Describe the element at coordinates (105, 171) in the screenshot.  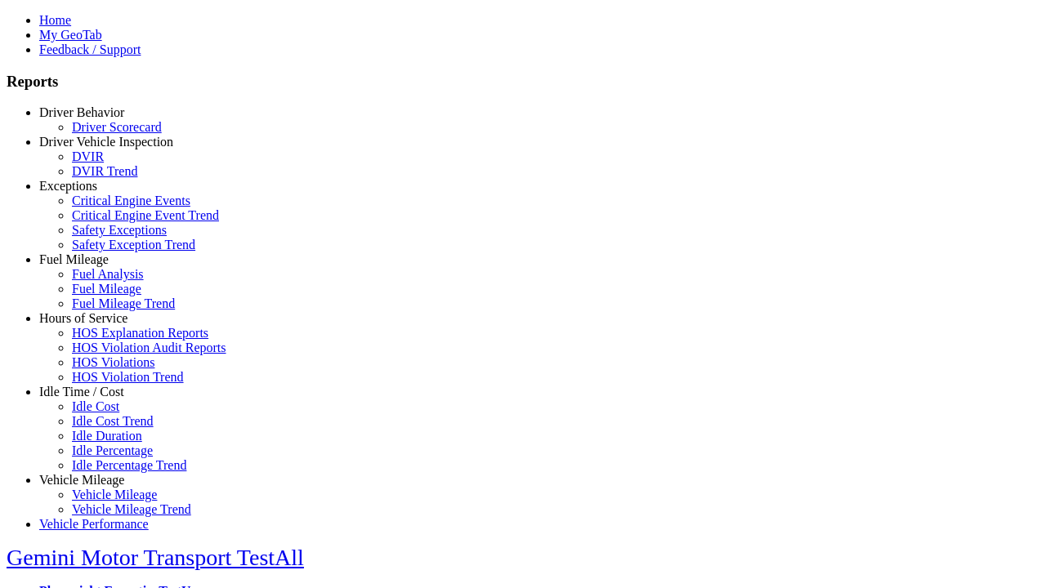
I see `a: DVIR Trend` at that location.